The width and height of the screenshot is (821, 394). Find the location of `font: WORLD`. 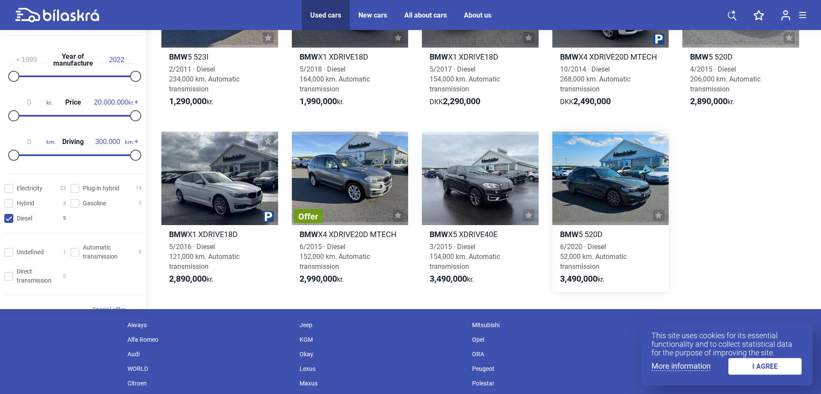

font: WORLD is located at coordinates (138, 369).